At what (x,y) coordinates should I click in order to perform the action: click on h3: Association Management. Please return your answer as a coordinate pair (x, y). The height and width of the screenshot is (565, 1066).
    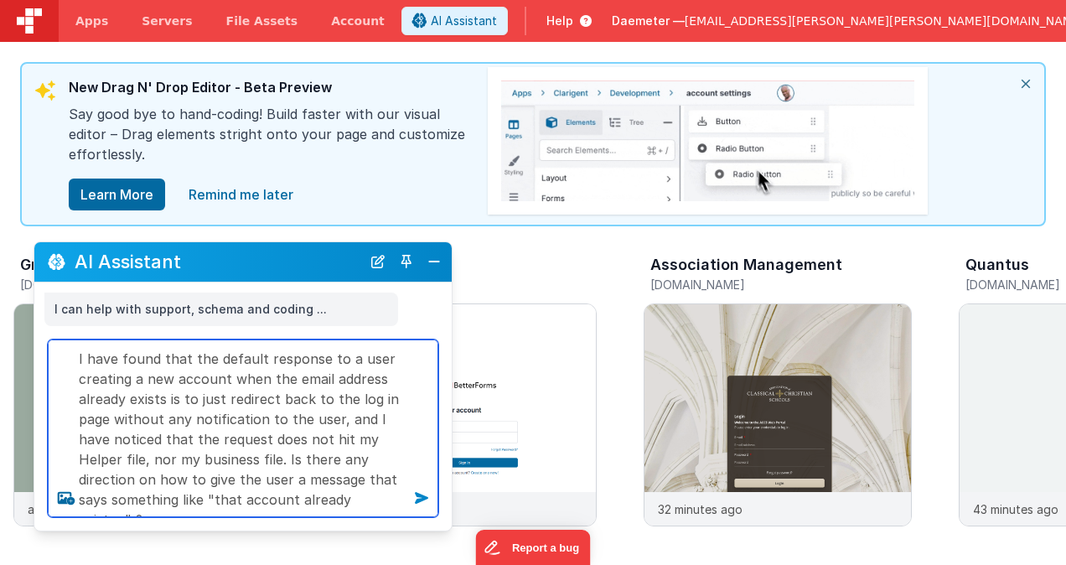
    Looking at the image, I should click on (746, 265).